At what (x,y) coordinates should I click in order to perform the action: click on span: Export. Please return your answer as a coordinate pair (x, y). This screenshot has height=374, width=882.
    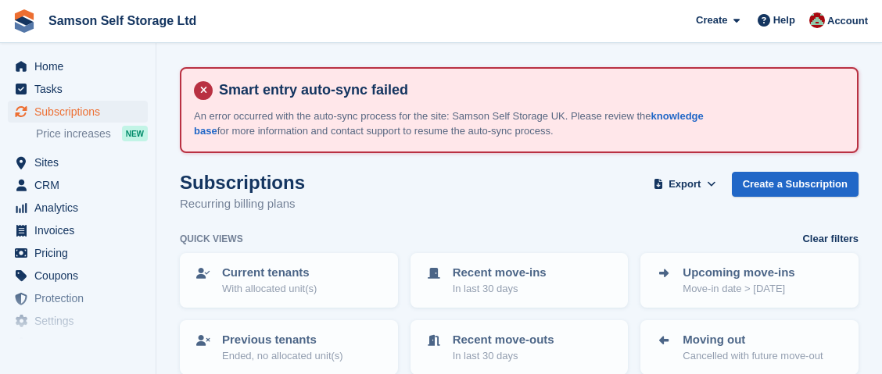
    Looking at the image, I should click on (684, 184).